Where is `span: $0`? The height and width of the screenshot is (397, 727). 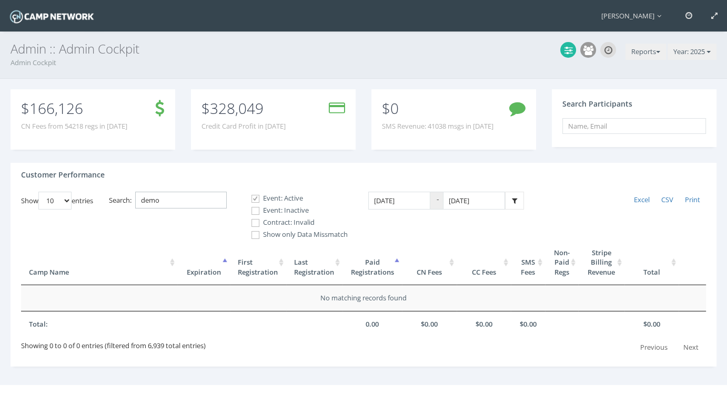 span: $0 is located at coordinates (390, 108).